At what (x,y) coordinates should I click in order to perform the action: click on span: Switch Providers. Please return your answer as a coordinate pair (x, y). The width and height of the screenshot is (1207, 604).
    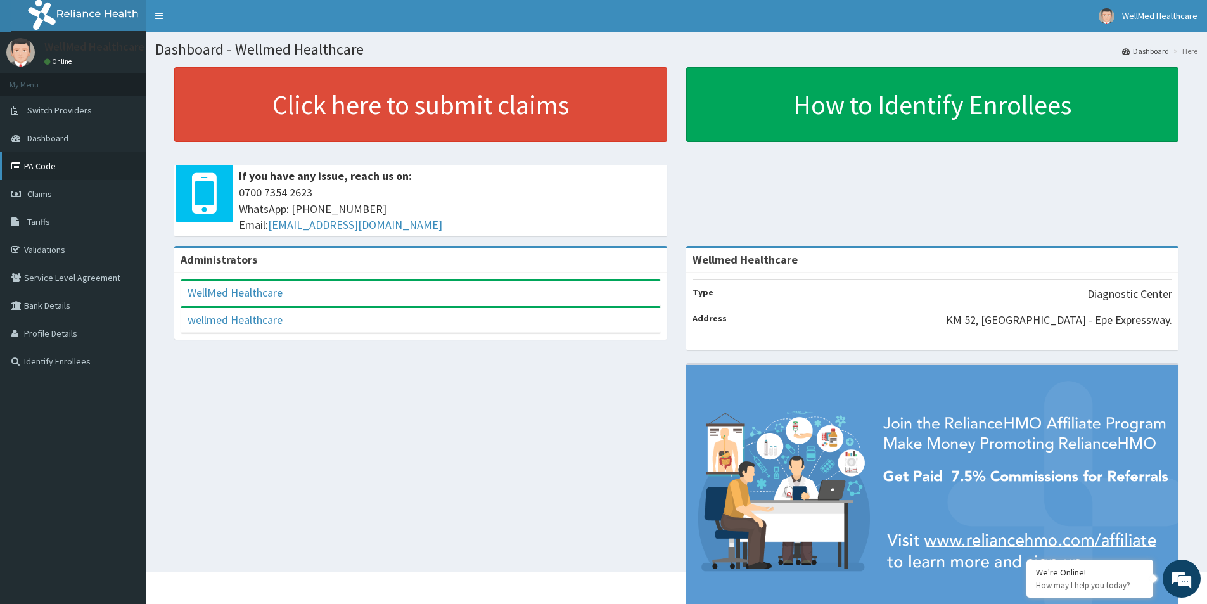
    Looking at the image, I should click on (60, 110).